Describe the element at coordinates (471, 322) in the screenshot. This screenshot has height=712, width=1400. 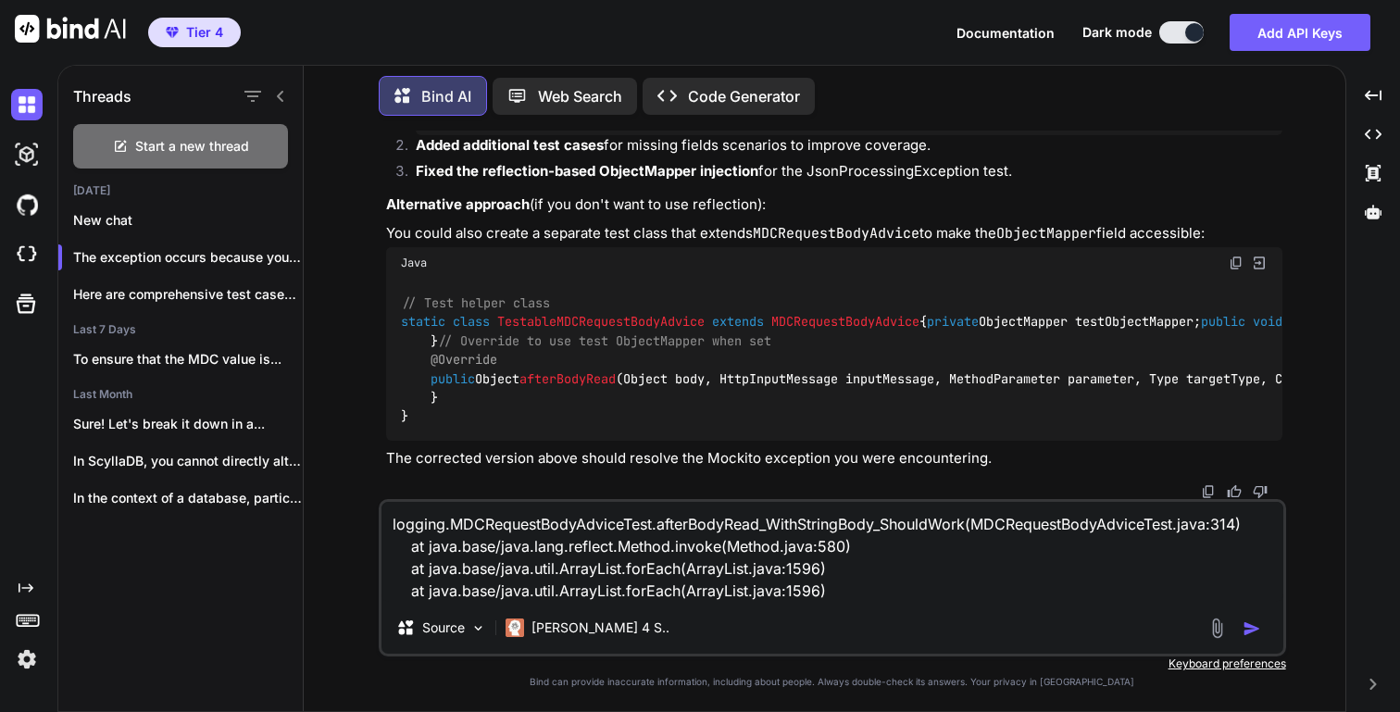
I see `span: class` at that location.